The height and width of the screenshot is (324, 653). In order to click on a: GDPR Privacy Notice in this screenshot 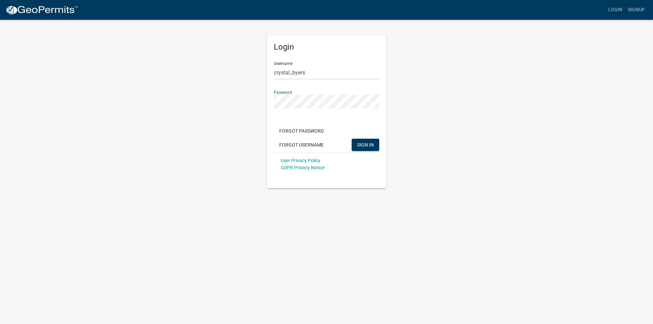, I will do `click(302, 168)`.